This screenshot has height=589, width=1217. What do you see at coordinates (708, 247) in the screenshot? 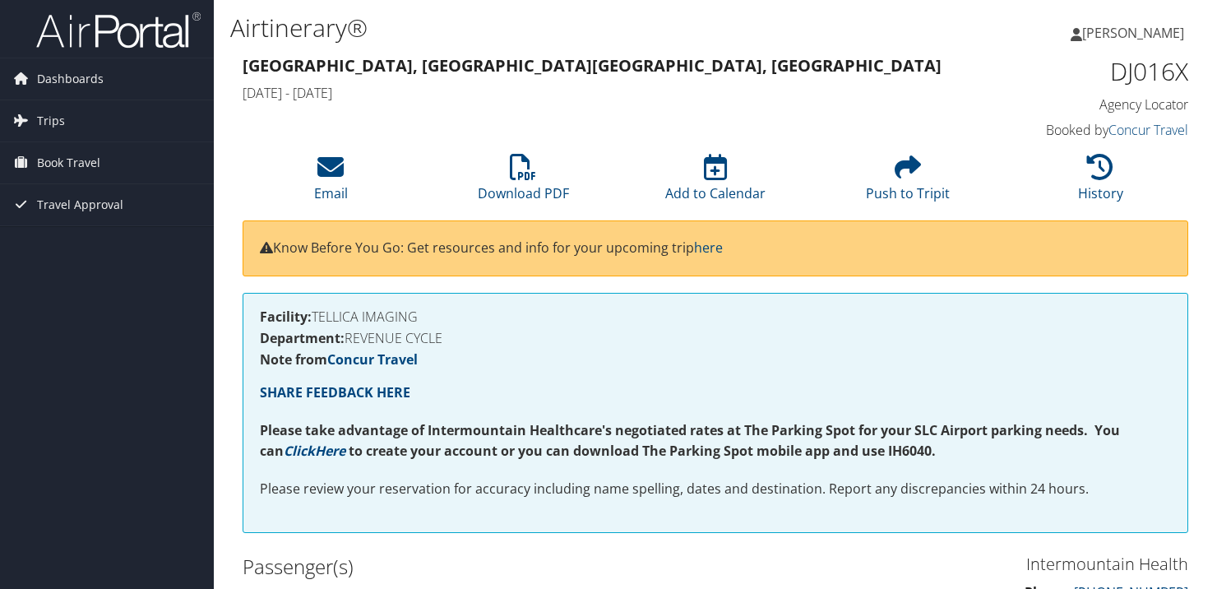
I see `a: here` at bounding box center [708, 247].